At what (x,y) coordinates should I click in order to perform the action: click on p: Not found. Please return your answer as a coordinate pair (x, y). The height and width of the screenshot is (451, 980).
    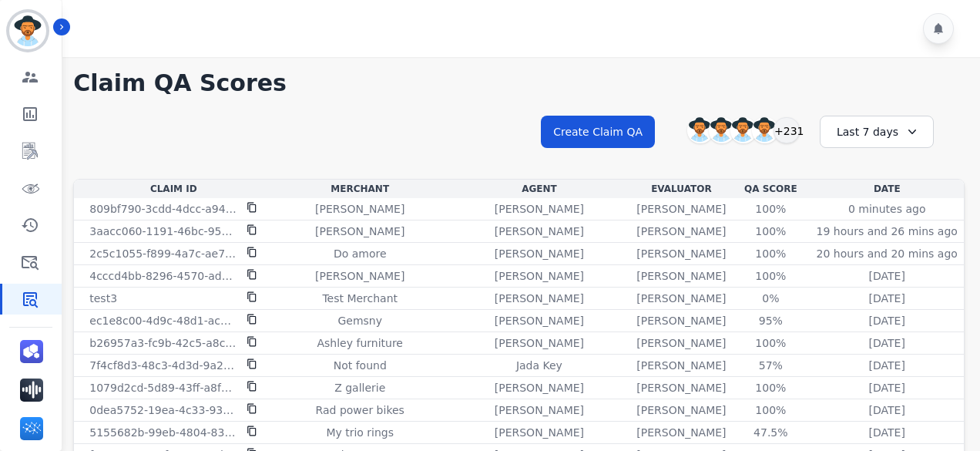
    Looking at the image, I should click on (360, 365).